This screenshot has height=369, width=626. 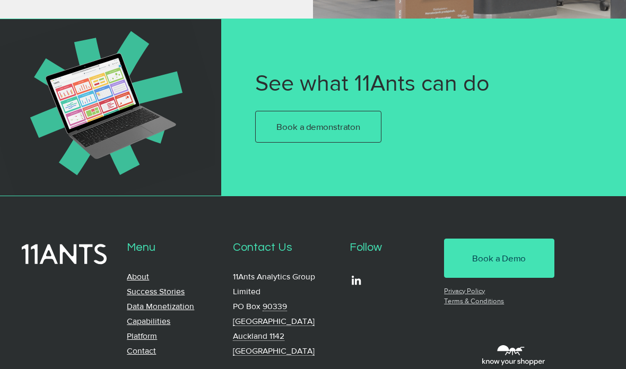 What do you see at coordinates (356, 280) in the screenshot?
I see `a: LinkedIn` at bounding box center [356, 280].